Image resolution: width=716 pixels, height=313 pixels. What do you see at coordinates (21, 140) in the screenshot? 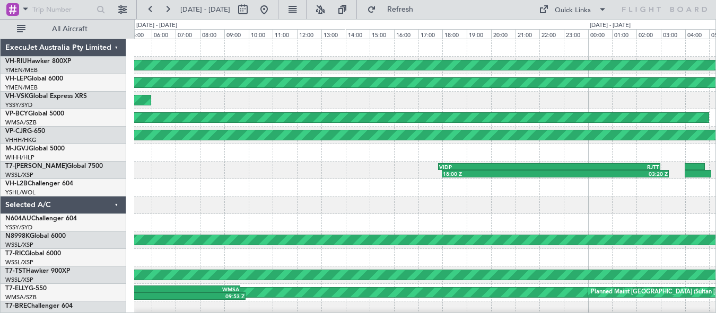
I see `a: VHHH/HKG` at bounding box center [21, 140].